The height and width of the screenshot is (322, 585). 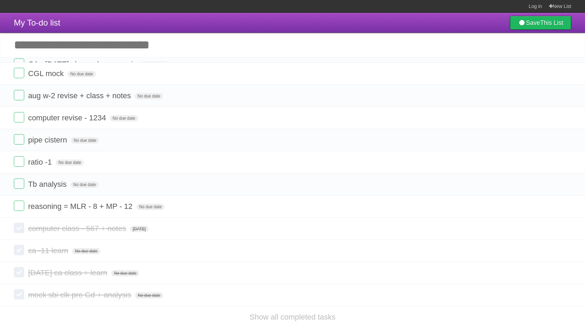 I want to click on span: mock sbi clk pre Gd + analysis, so click(x=80, y=295).